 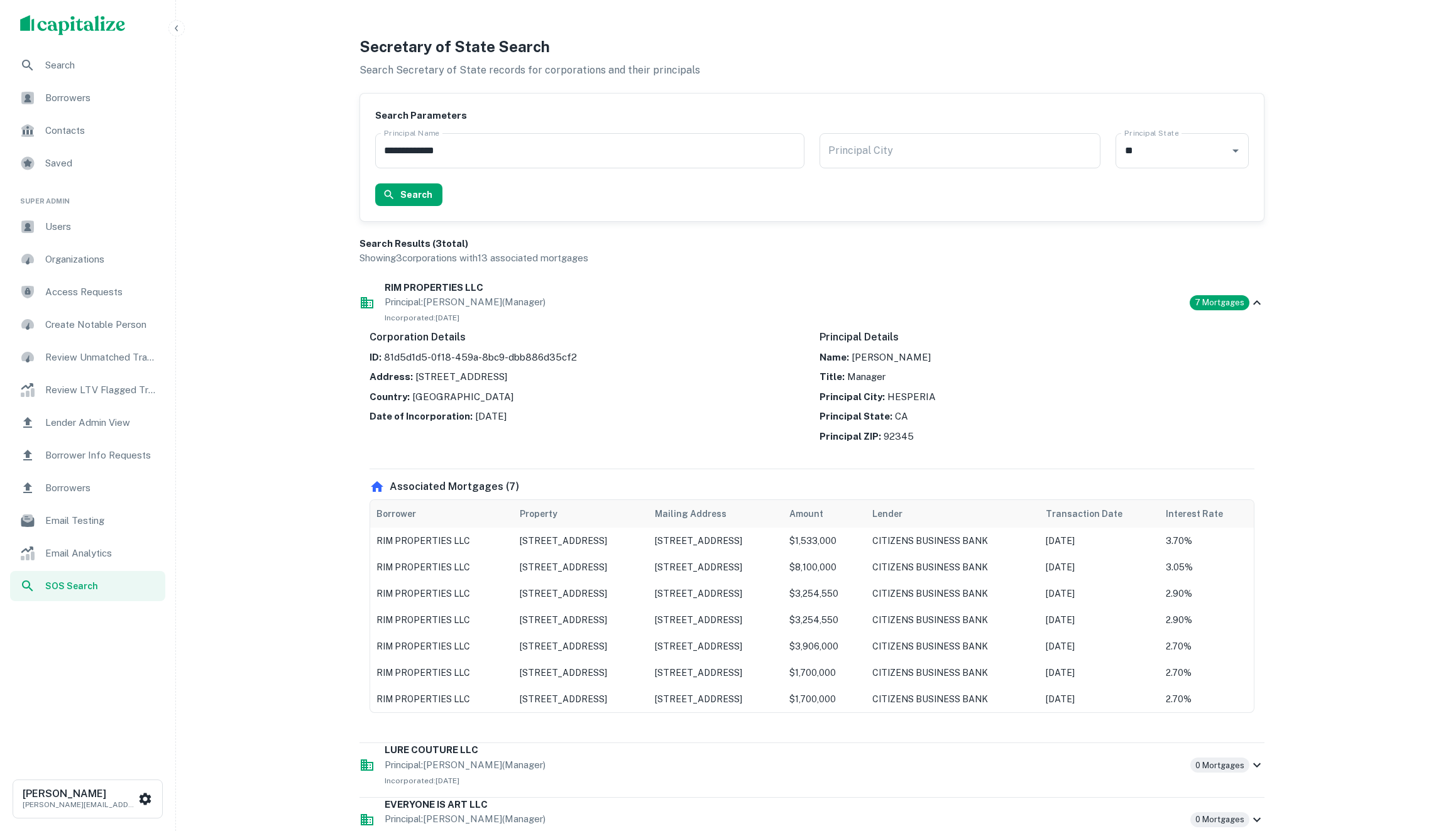 I want to click on p: HESPERIA, so click(x=1037, y=397).